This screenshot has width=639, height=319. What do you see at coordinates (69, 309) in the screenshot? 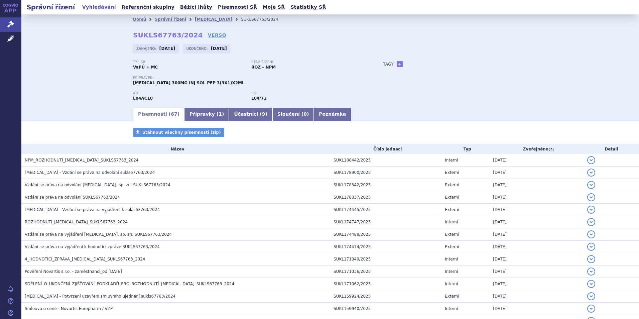
I see `span: Smlouva o ceně - Novartis Europharm / VZP` at bounding box center [69, 309].